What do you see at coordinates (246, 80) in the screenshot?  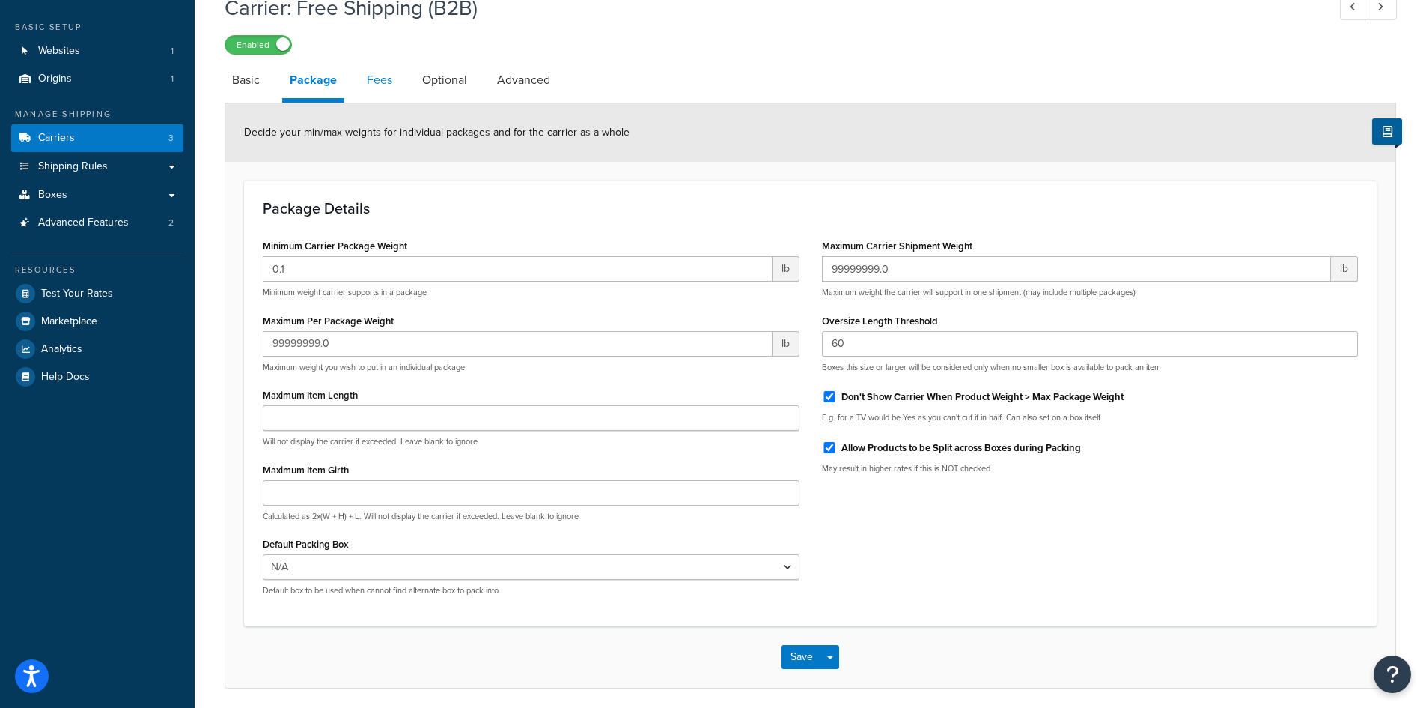 I see `a: Basic` at bounding box center [246, 80].